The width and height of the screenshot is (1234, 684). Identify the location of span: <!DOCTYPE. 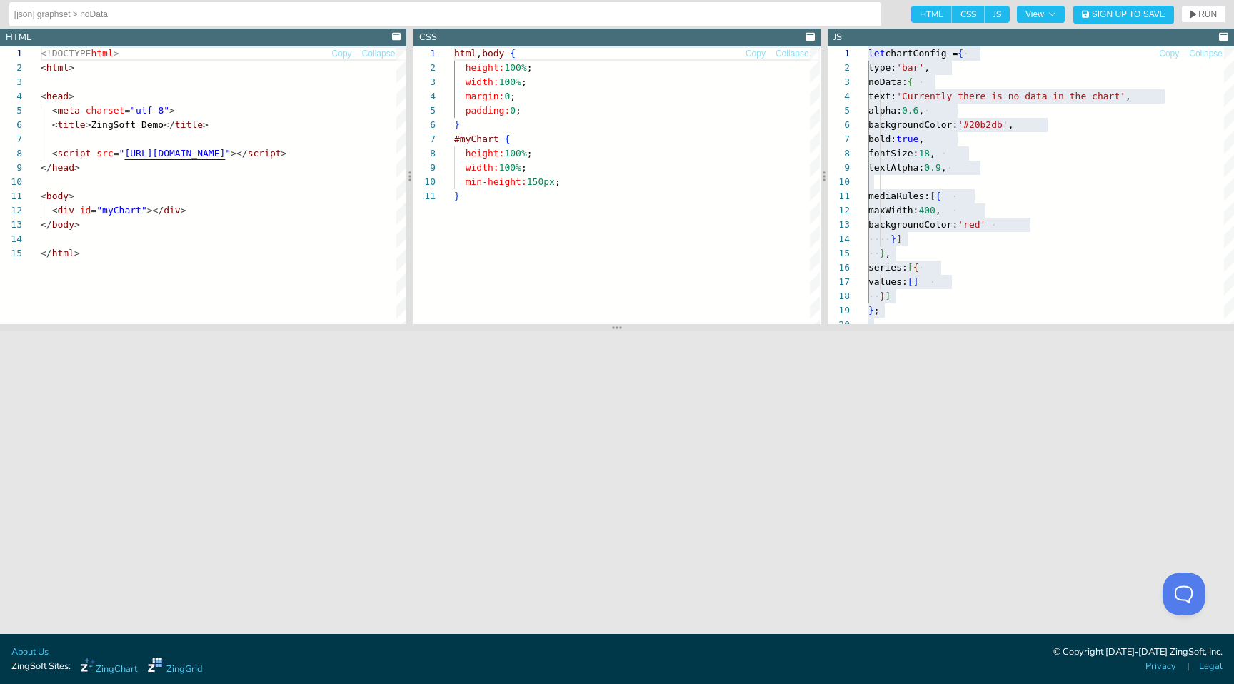
(66, 53).